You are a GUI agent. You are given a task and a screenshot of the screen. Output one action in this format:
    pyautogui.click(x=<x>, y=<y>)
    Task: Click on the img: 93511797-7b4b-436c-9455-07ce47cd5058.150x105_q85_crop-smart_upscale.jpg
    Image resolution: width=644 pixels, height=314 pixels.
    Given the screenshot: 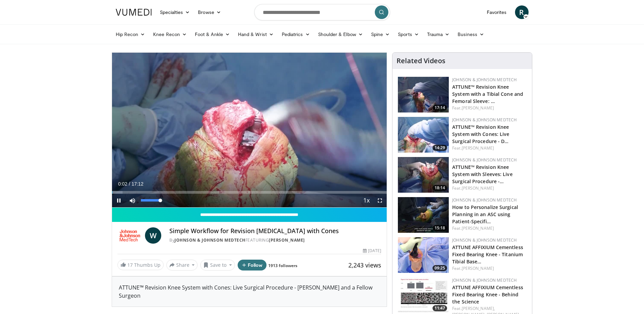 What is the action you would take?
    pyautogui.click(x=423, y=175)
    